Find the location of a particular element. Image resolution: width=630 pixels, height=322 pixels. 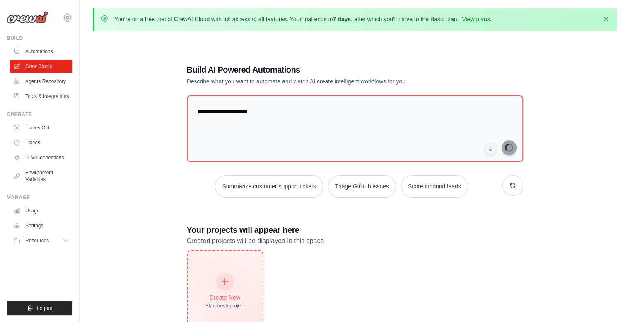

div: Operate is located at coordinates (39, 114).